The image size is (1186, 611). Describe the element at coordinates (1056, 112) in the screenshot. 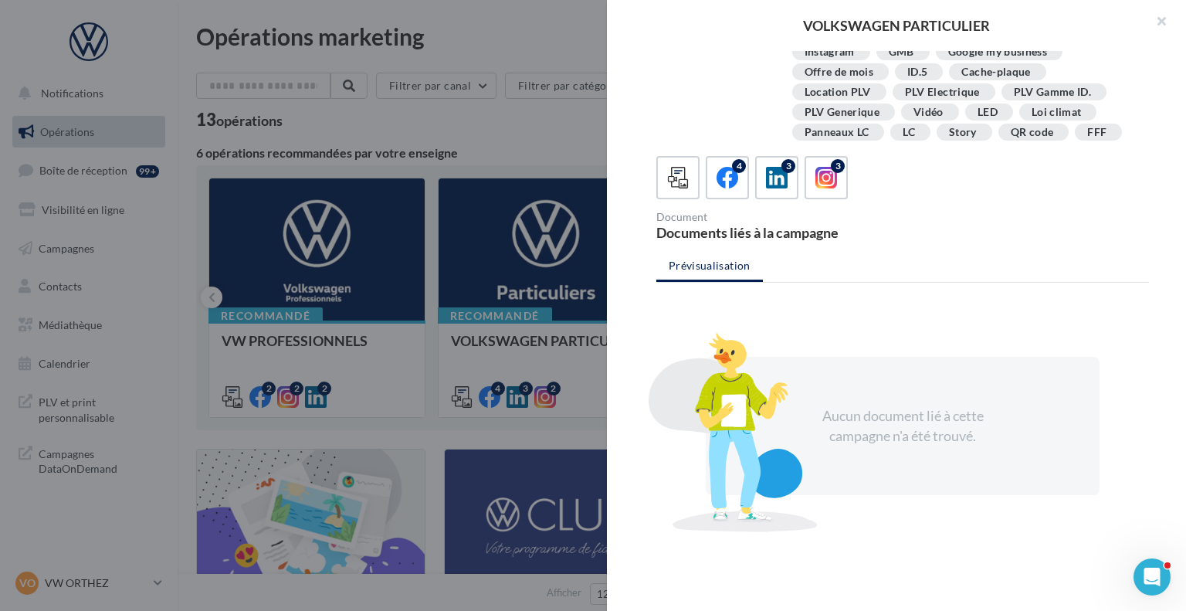

I see `div: Loi climat` at that location.